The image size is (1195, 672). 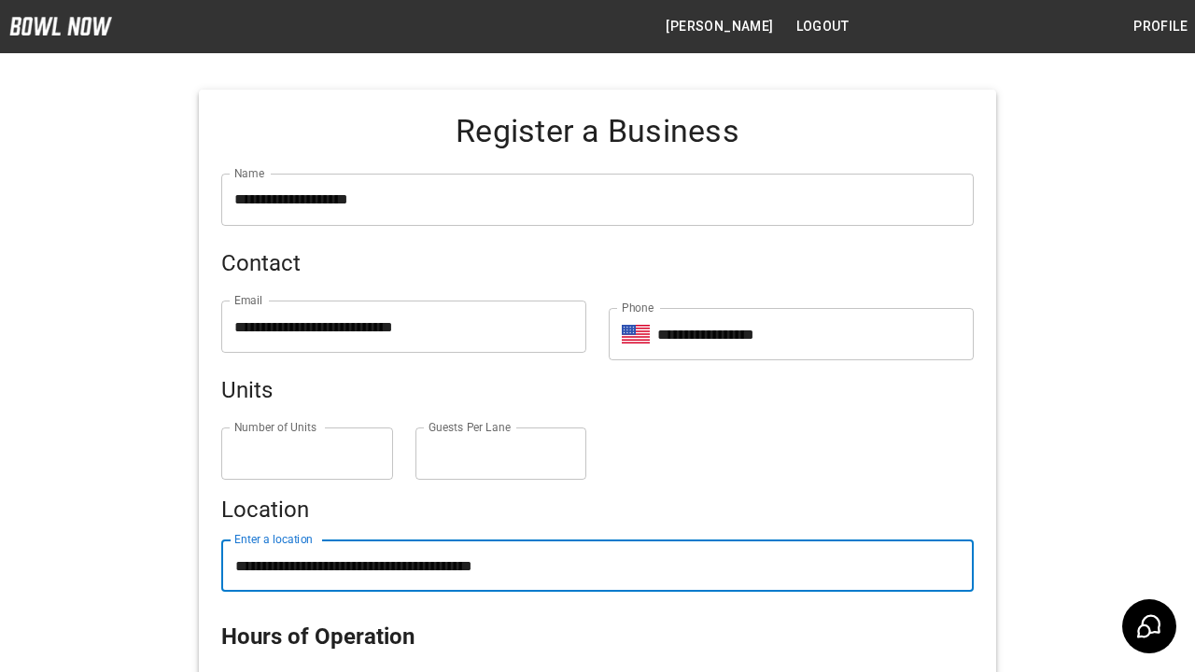 I want to click on button: Profile, so click(x=1160, y=26).